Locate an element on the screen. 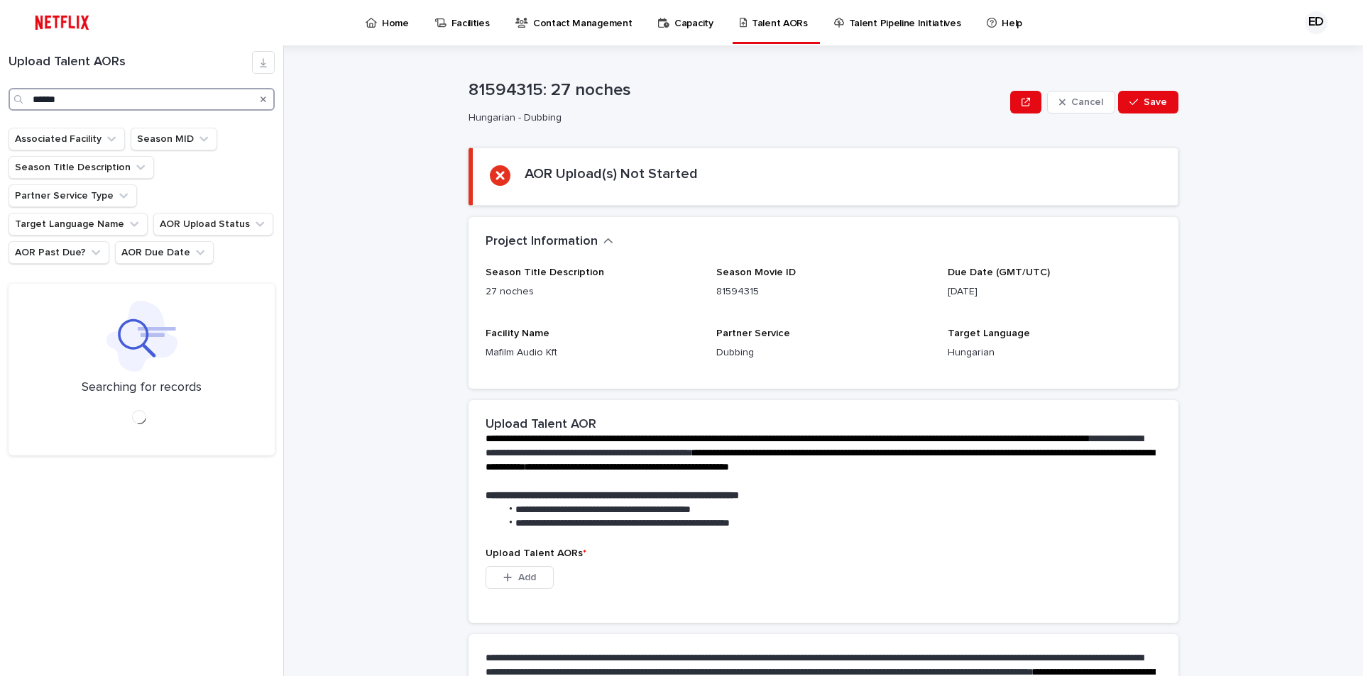 Image resolution: width=1363 pixels, height=676 pixels. p: 27 noches is located at coordinates (592, 292).